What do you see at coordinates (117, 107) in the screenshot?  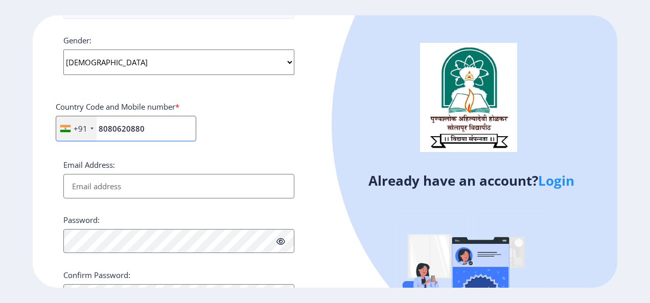 I see `label: Country Code and Mobile number` at bounding box center [117, 107].